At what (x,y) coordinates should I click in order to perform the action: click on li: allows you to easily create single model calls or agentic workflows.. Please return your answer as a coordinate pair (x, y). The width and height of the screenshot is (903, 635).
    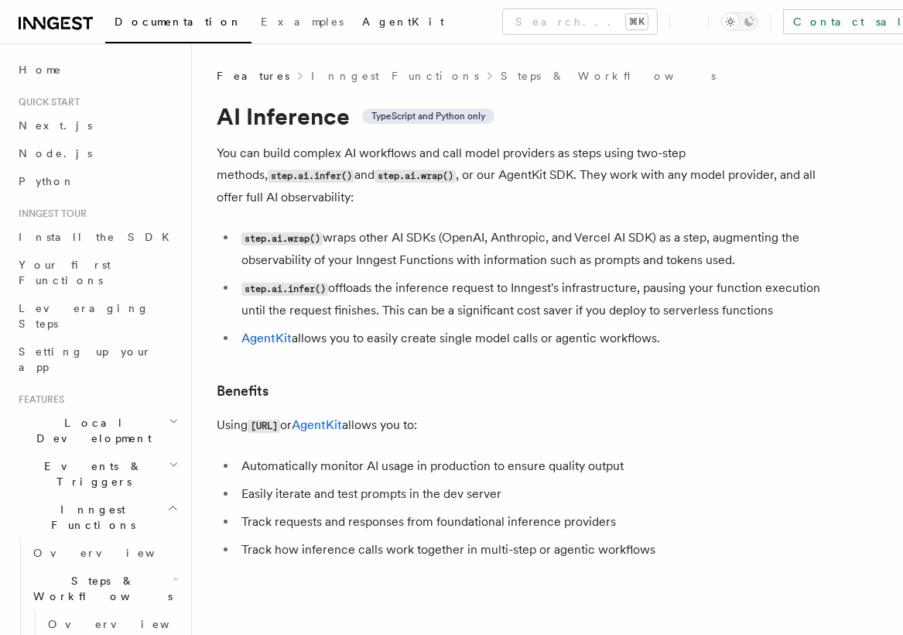
    Looking at the image, I should click on (536, 338).